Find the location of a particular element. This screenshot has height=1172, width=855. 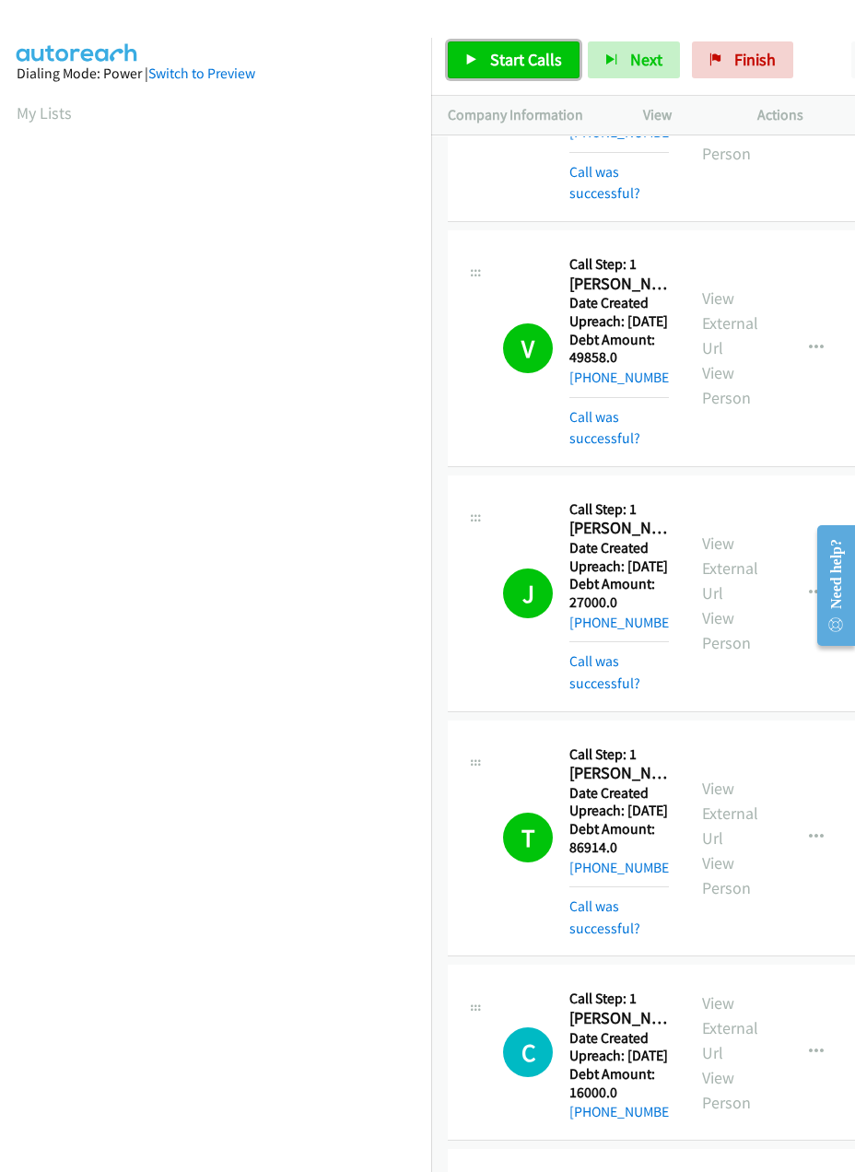

span: Start Calls is located at coordinates (526, 59).